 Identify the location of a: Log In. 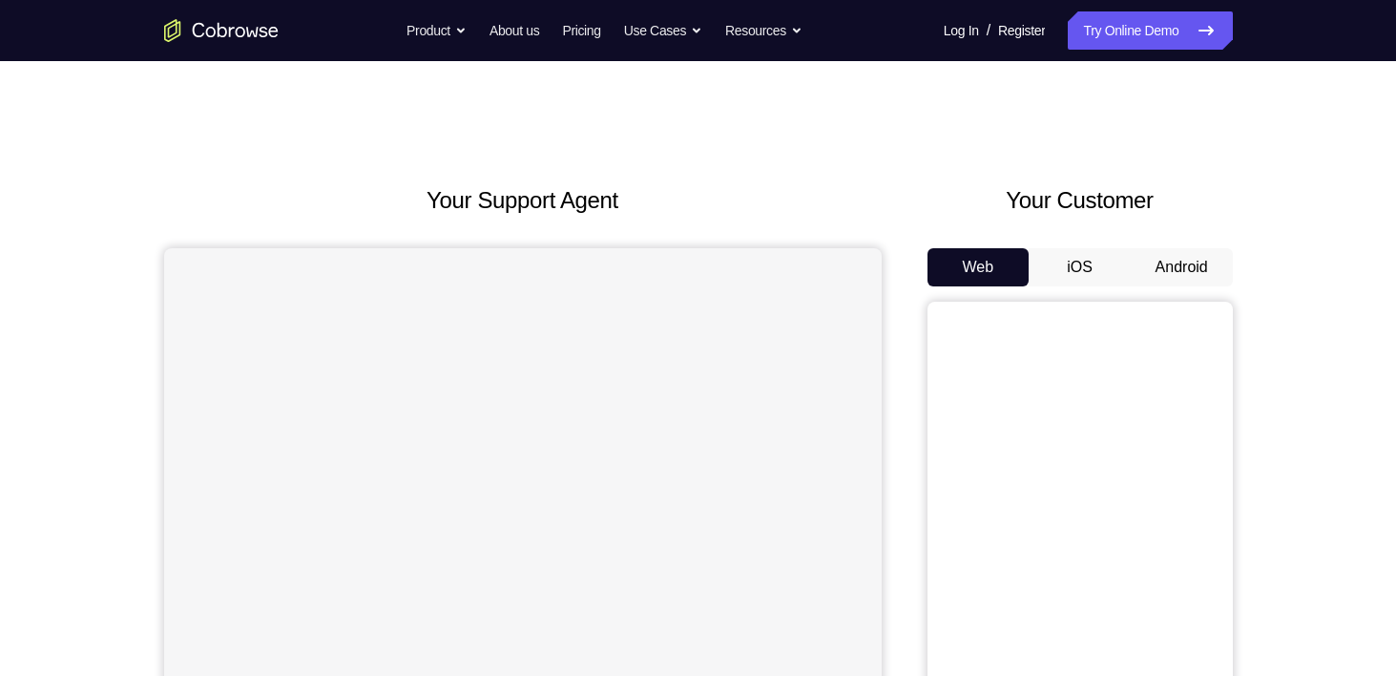
(961, 31).